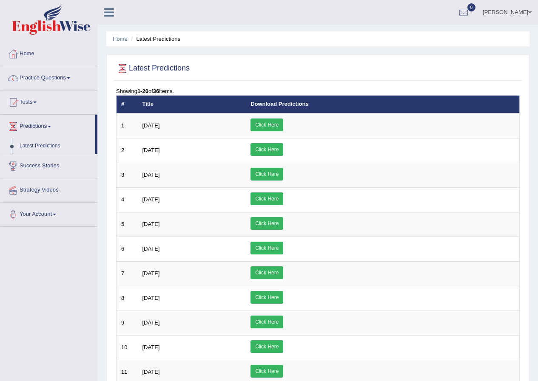 The image size is (538, 381). I want to click on th: Title, so click(192, 105).